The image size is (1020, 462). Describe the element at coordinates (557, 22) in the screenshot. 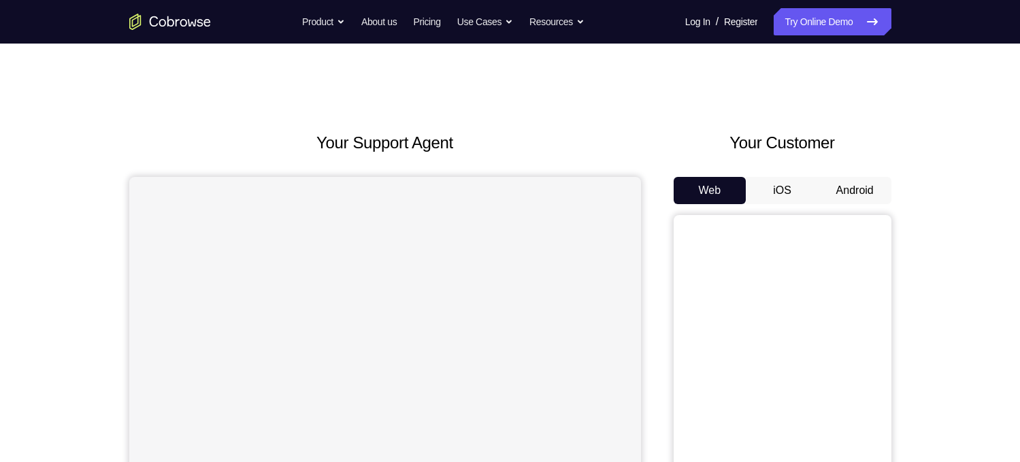

I see `button: Resources` at that location.